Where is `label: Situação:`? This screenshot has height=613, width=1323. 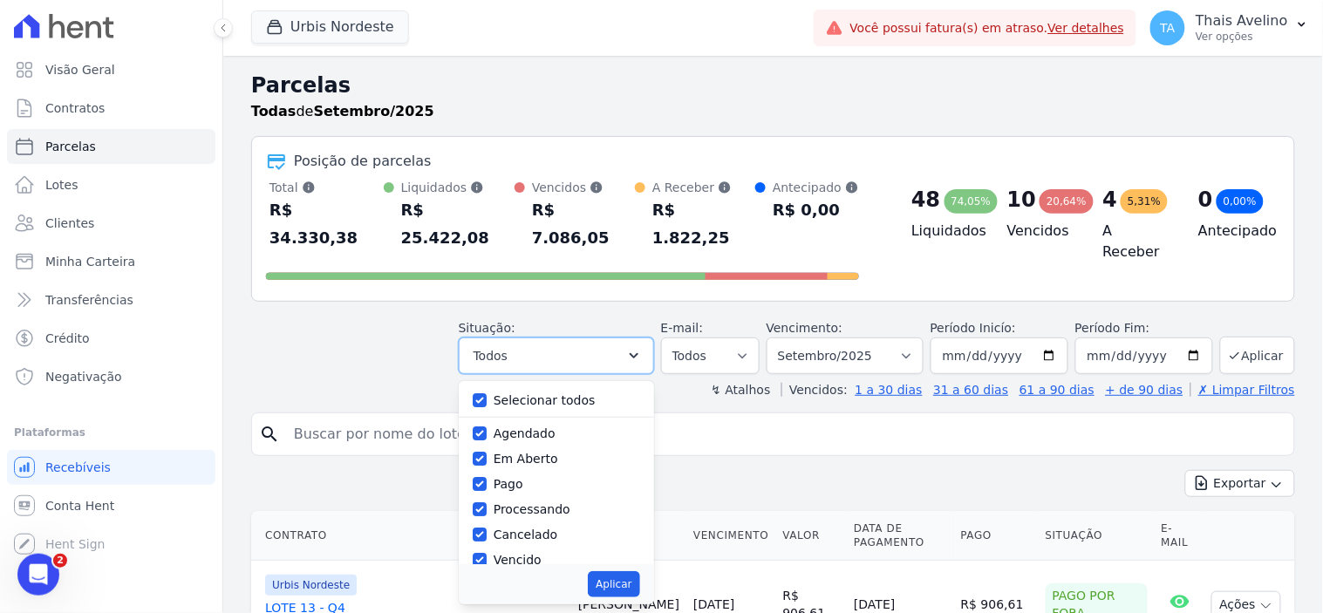 label: Situação: is located at coordinates (487, 328).